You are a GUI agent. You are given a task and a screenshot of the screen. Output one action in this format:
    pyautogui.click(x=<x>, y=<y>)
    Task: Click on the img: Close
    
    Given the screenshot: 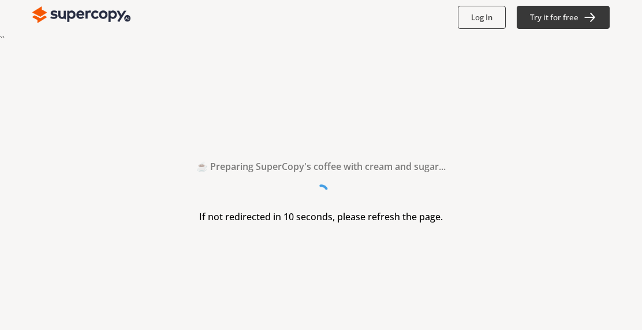 What is the action you would take?
    pyautogui.click(x=81, y=15)
    